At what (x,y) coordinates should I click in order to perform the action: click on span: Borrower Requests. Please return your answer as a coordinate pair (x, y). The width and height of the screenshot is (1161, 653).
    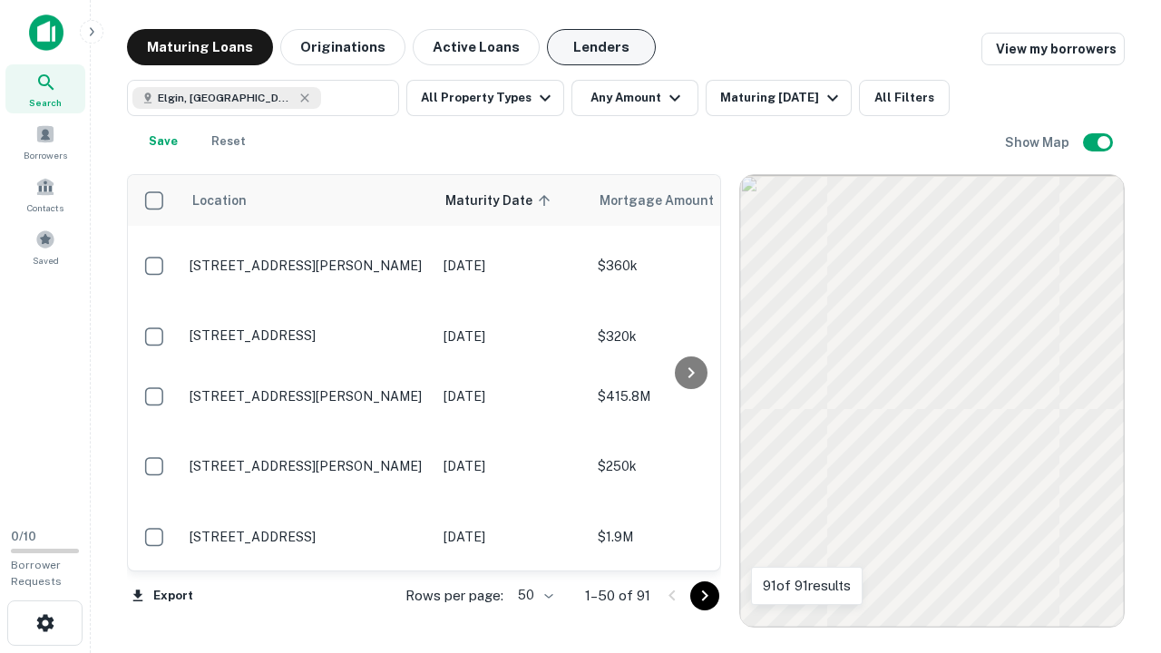
    Looking at the image, I should click on (36, 573).